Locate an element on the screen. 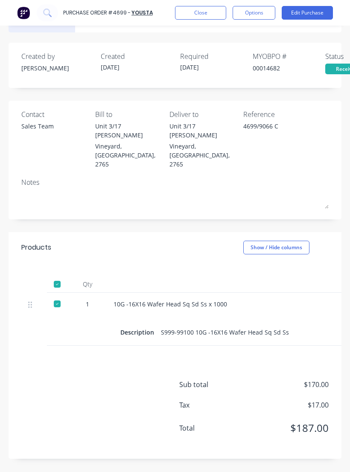 This screenshot has width=350, height=472. div: Sales Team is located at coordinates (38, 126).